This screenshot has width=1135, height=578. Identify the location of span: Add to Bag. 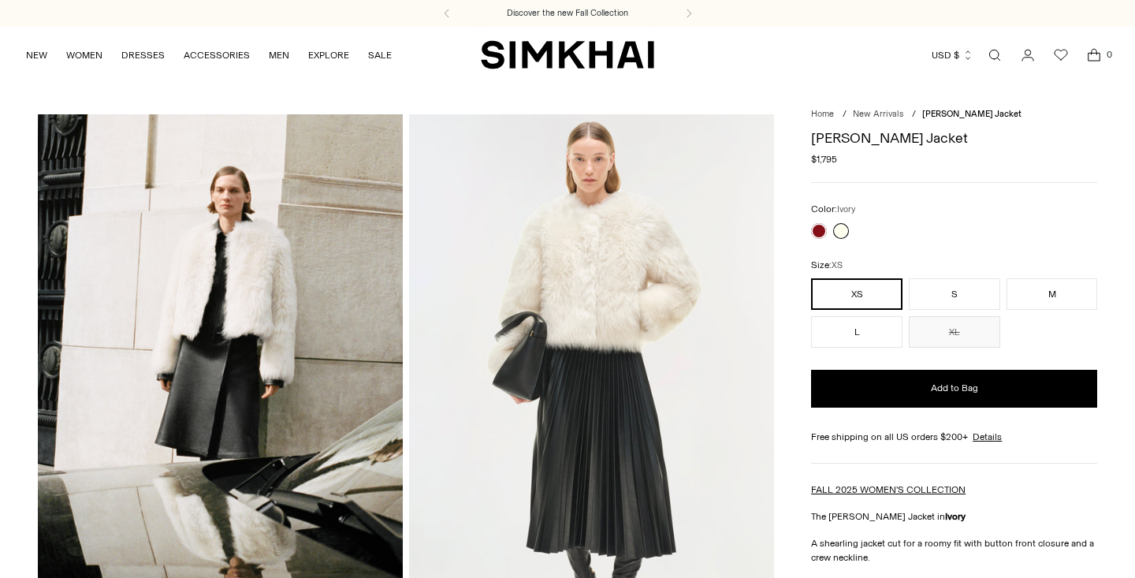
(955, 388).